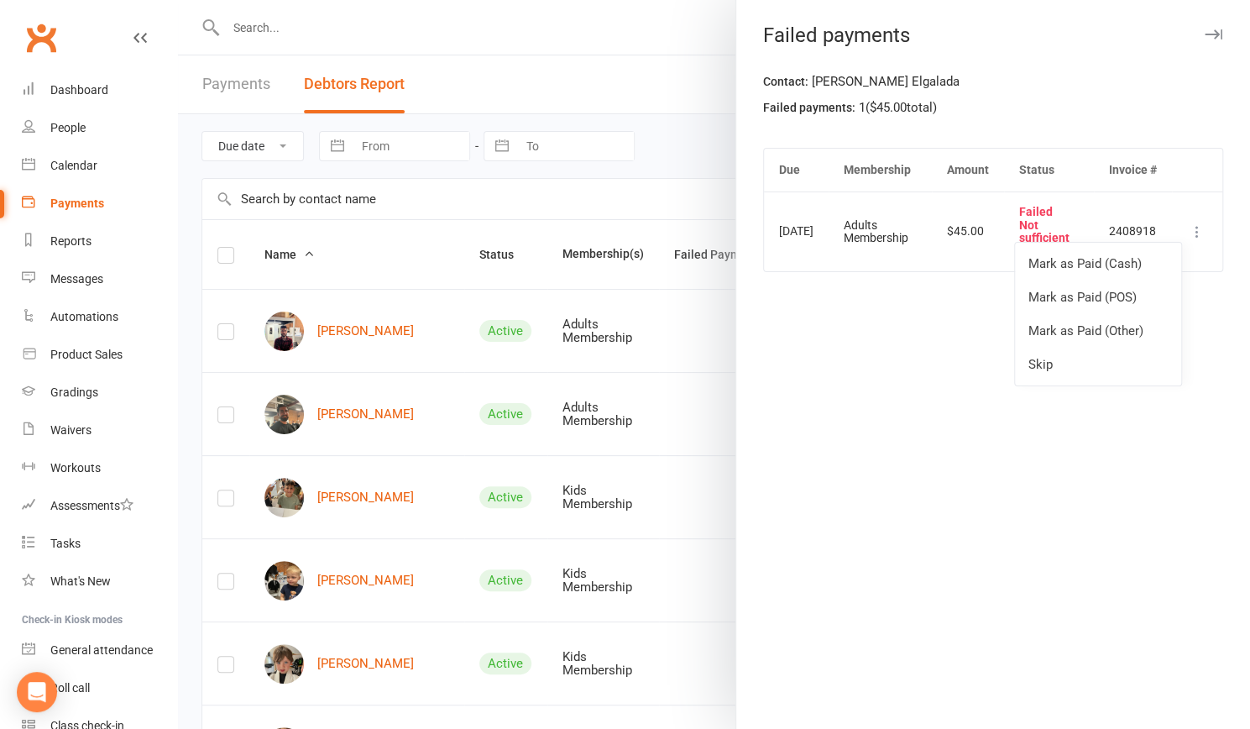 The image size is (1250, 729). Describe the element at coordinates (77, 203) in the screenshot. I see `div: Payments` at that location.